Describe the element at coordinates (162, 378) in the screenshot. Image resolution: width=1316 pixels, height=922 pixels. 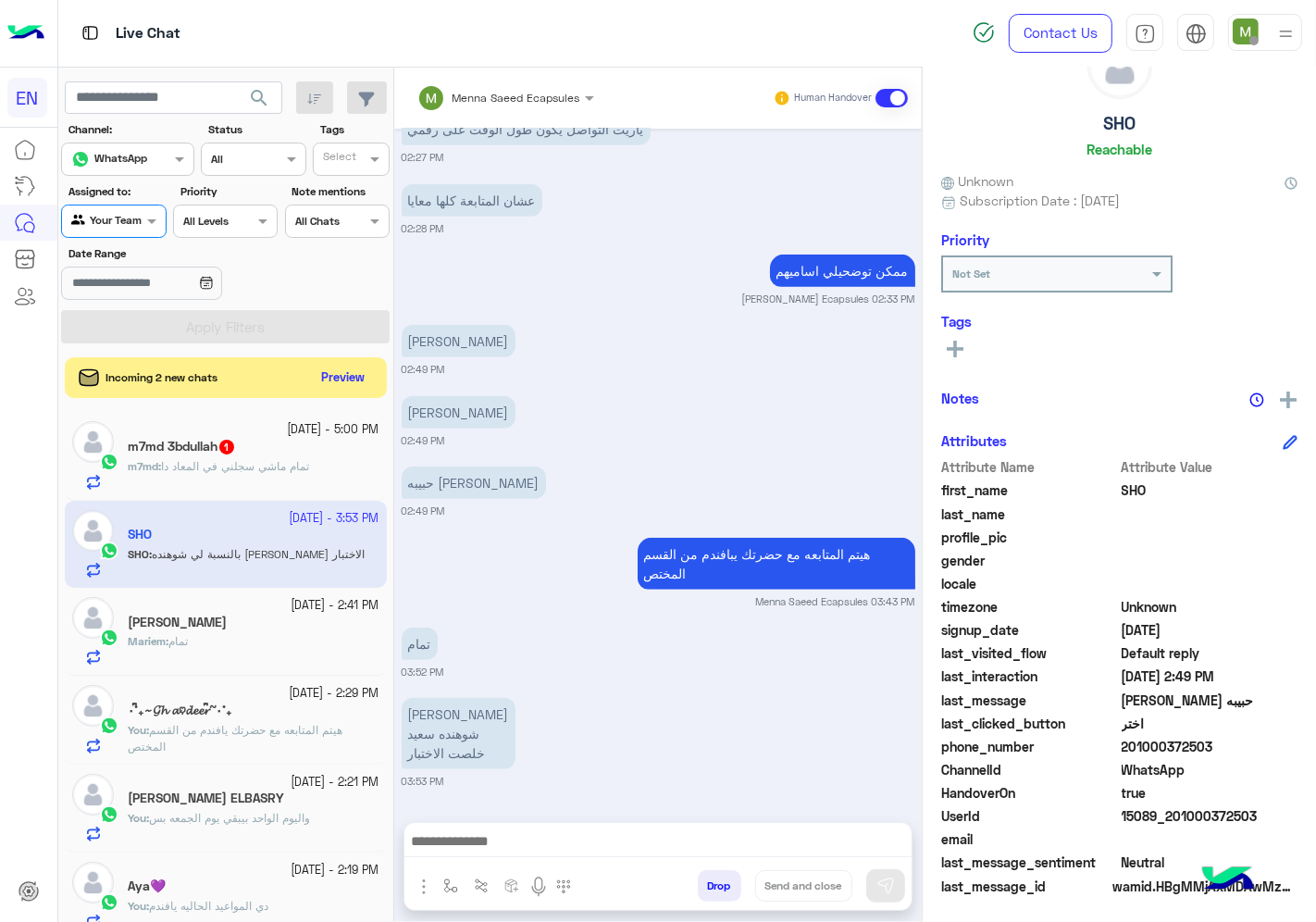
I see `span: Incoming 2 new chats` at that location.